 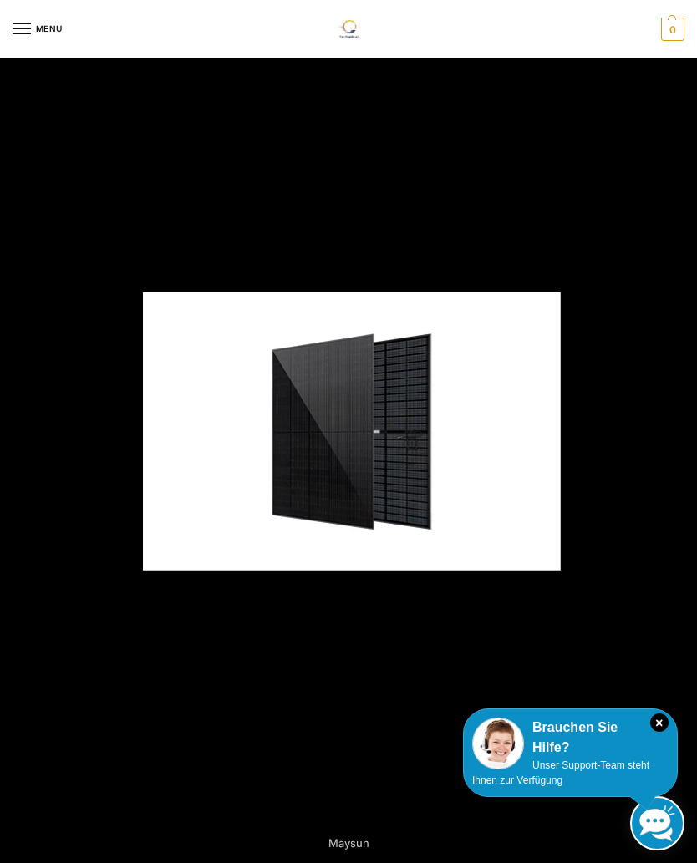 I want to click on span: Unser Support-Team steht Ihnen zur Verfügung, so click(x=561, y=773).